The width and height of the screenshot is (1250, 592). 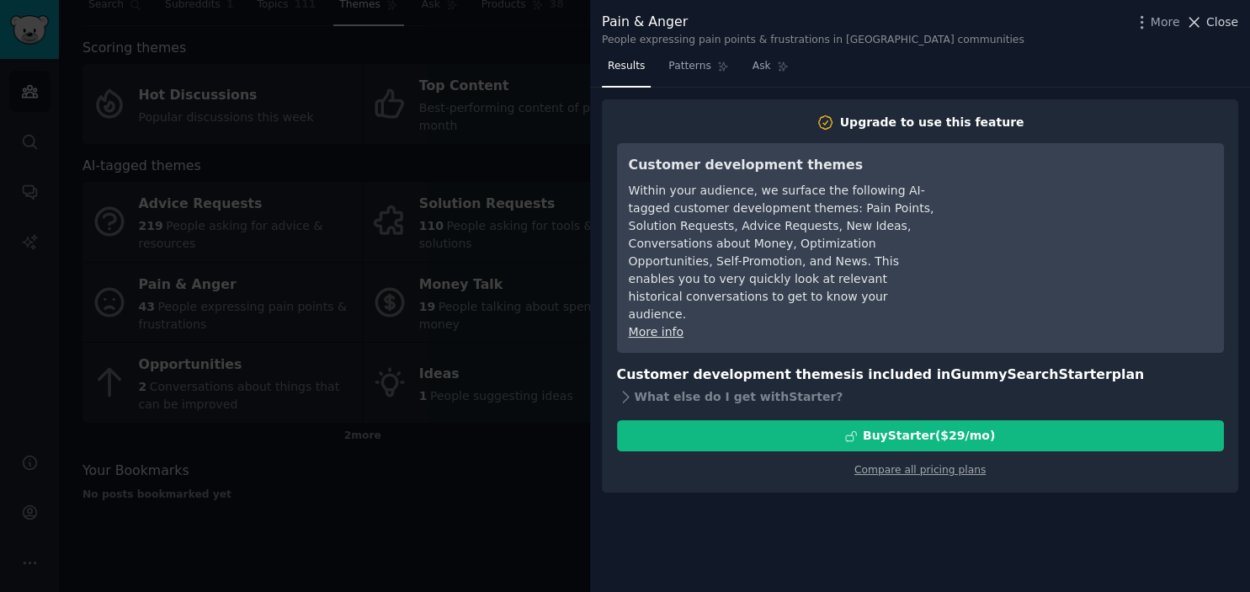 What do you see at coordinates (626, 67) in the screenshot?
I see `span: Results` at bounding box center [626, 67].